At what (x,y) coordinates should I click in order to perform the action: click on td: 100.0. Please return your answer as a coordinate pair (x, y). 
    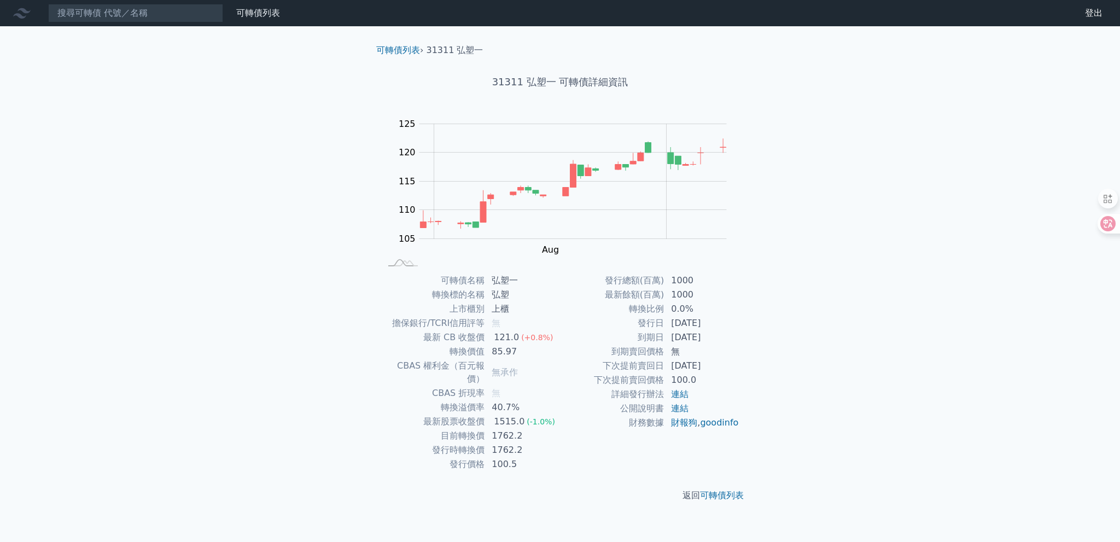
    Looking at the image, I should click on (702, 380).